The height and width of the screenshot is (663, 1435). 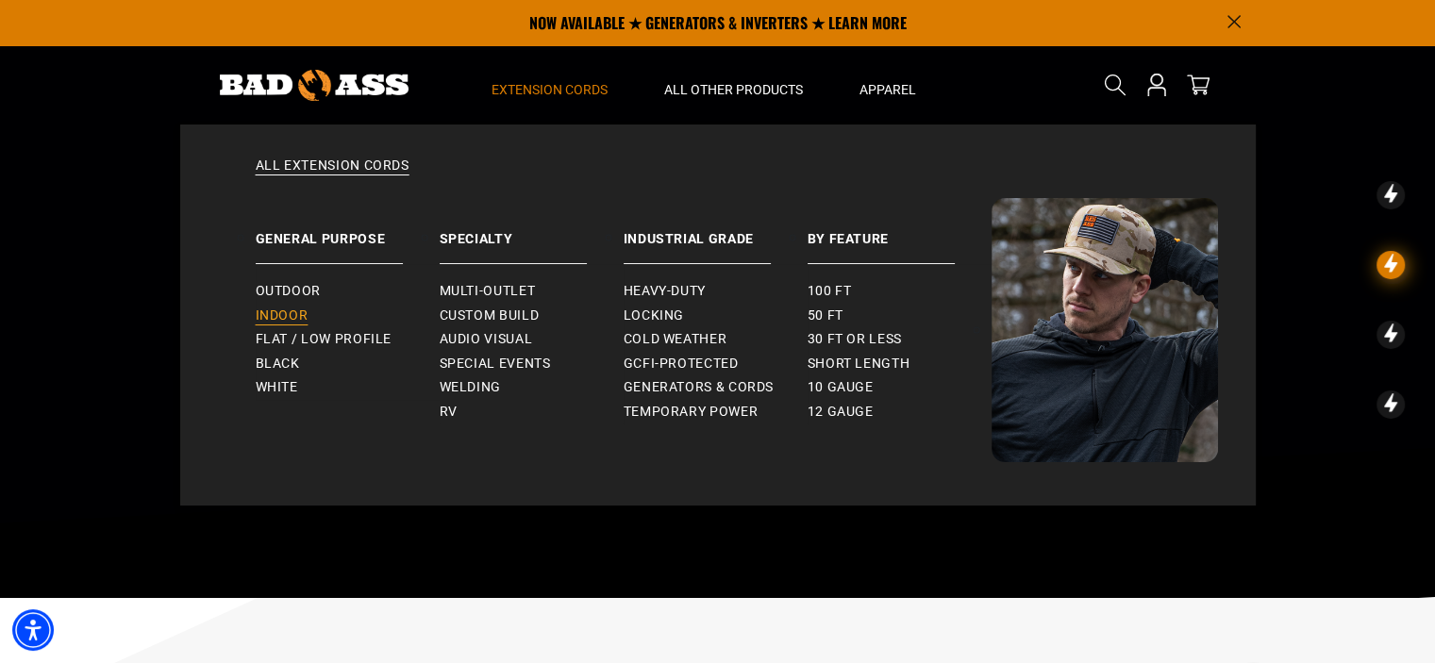 What do you see at coordinates (899, 364) in the screenshot?
I see `a: Short Length` at bounding box center [899, 364].